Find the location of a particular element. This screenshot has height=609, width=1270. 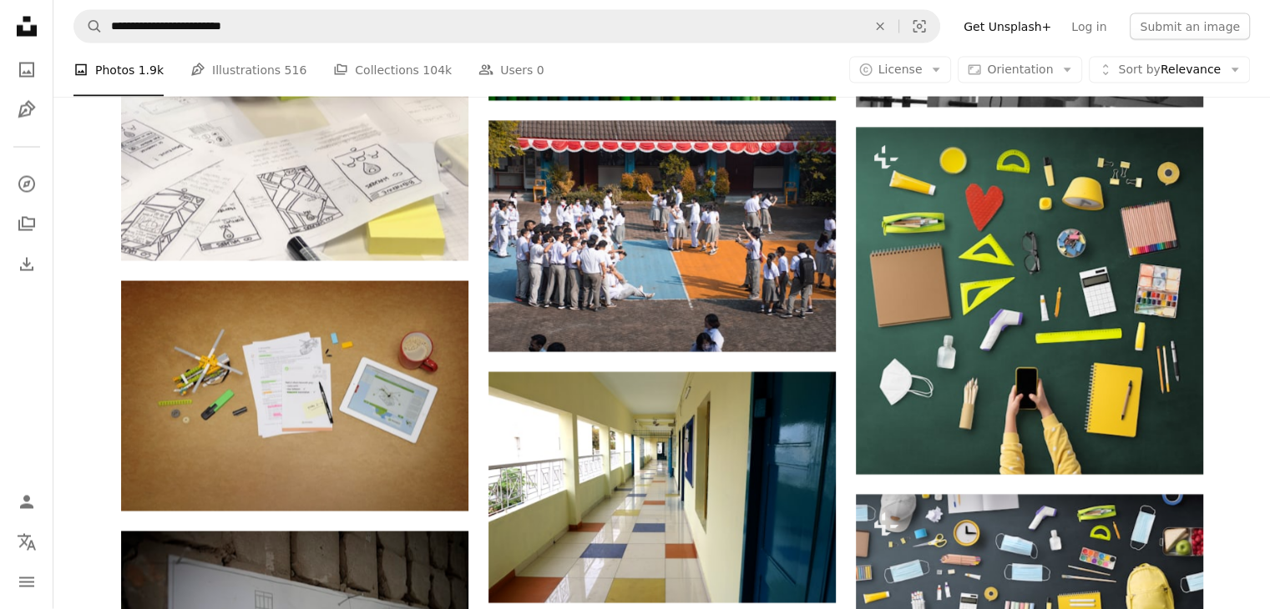

button: Menu is located at coordinates (27, 583).